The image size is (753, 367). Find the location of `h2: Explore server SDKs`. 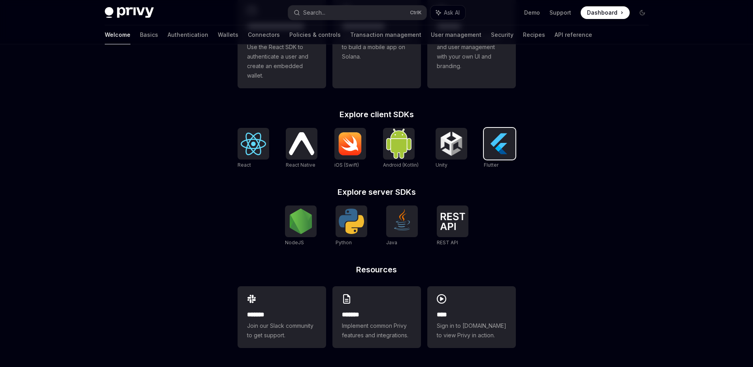

h2: Explore server SDKs is located at coordinates (377, 192).